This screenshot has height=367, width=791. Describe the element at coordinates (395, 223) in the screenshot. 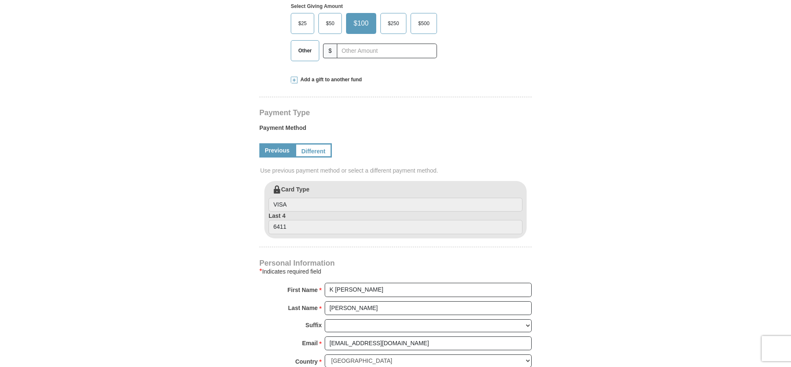

I see `label: Last 4` at that location.